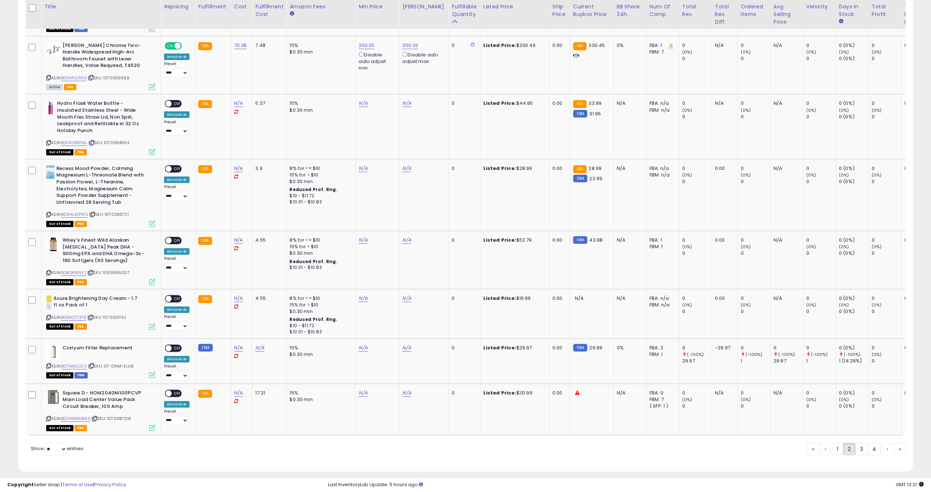  I want to click on b: Recess Mood Powder, Calming Magnesium L-Threonate Blend with Passion Flower, L-Theanine, Electrol..., so click(100, 186).